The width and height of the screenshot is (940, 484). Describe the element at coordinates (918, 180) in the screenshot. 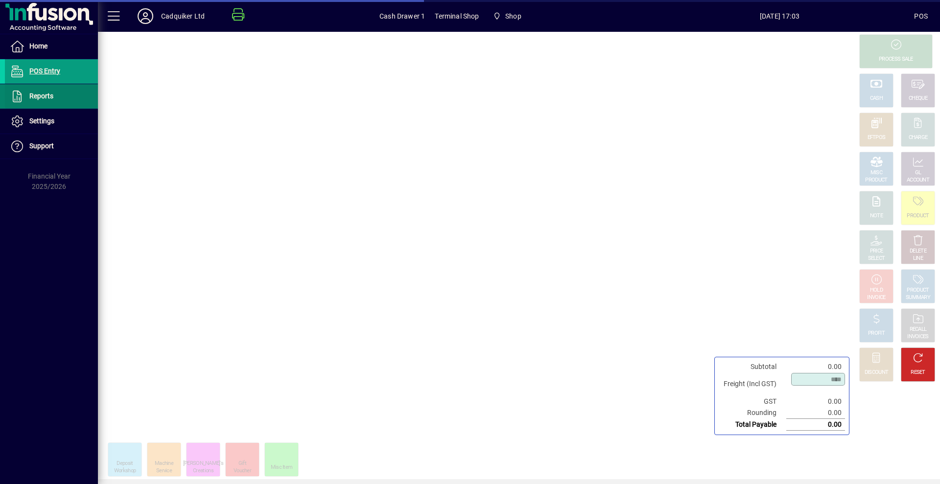

I see `div: ACCOUNT` at that location.